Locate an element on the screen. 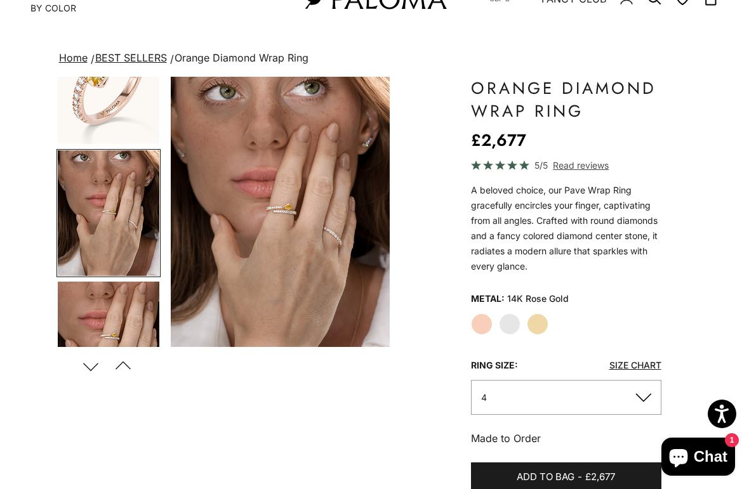 The height and width of the screenshot is (489, 749). button: 4 is located at coordinates (566, 397).